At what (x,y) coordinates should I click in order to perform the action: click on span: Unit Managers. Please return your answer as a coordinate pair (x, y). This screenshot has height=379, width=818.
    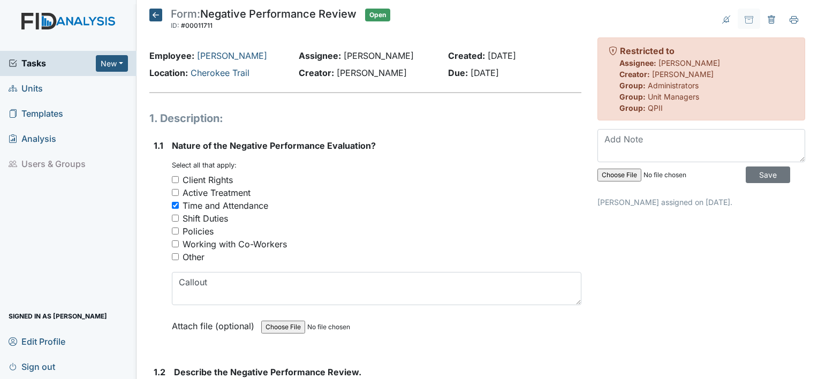
    Looking at the image, I should click on (673, 96).